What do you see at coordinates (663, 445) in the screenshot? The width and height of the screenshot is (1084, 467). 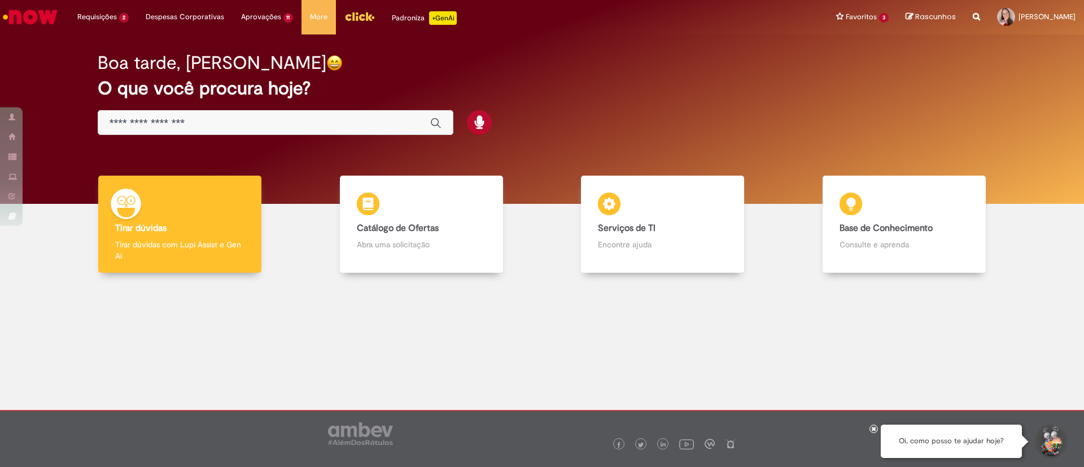 I see `img: logo_footer_linkedin.png` at bounding box center [663, 445].